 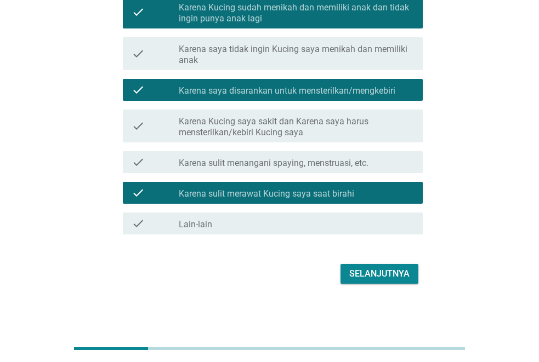 What do you see at coordinates (195, 225) in the screenshot?
I see `label: Lain-lain` at bounding box center [195, 225].